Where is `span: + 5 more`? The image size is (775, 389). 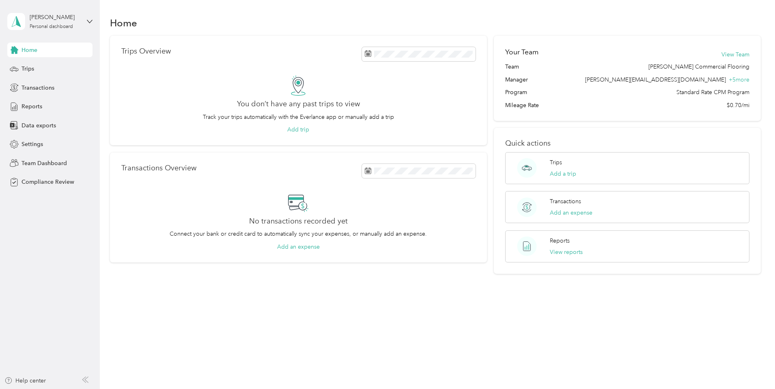 span: + 5 more is located at coordinates (739, 80).